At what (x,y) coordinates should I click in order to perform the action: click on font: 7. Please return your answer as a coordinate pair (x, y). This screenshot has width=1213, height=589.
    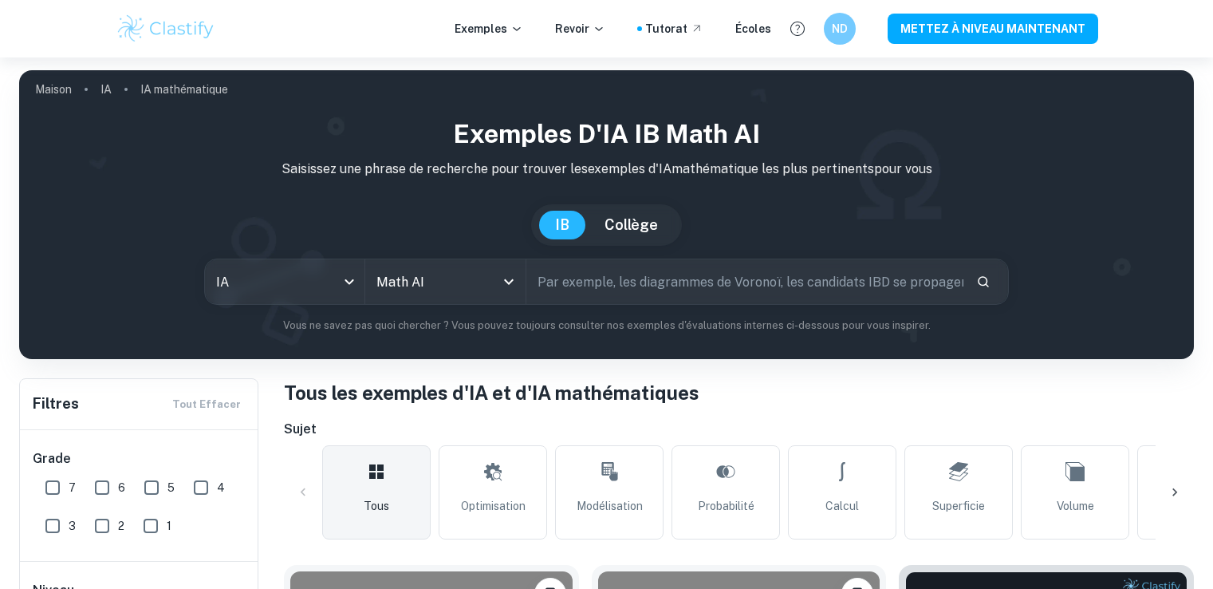
    Looking at the image, I should click on (72, 487).